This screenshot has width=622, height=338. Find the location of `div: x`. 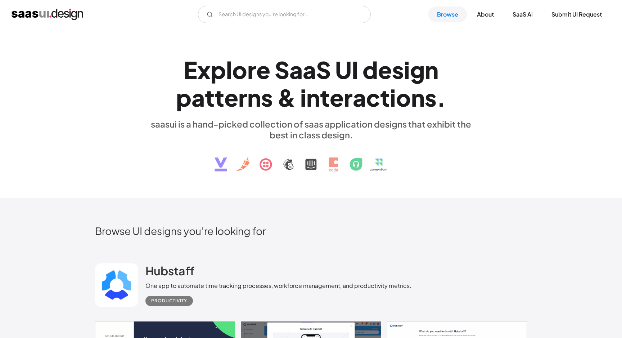

div: x is located at coordinates (204, 70).